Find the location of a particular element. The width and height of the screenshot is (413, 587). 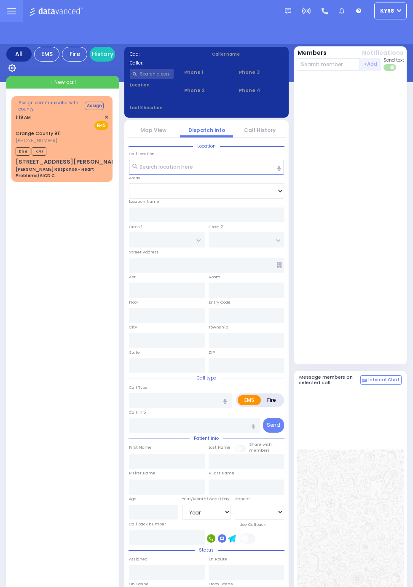

a: Map View is located at coordinates (154, 130).